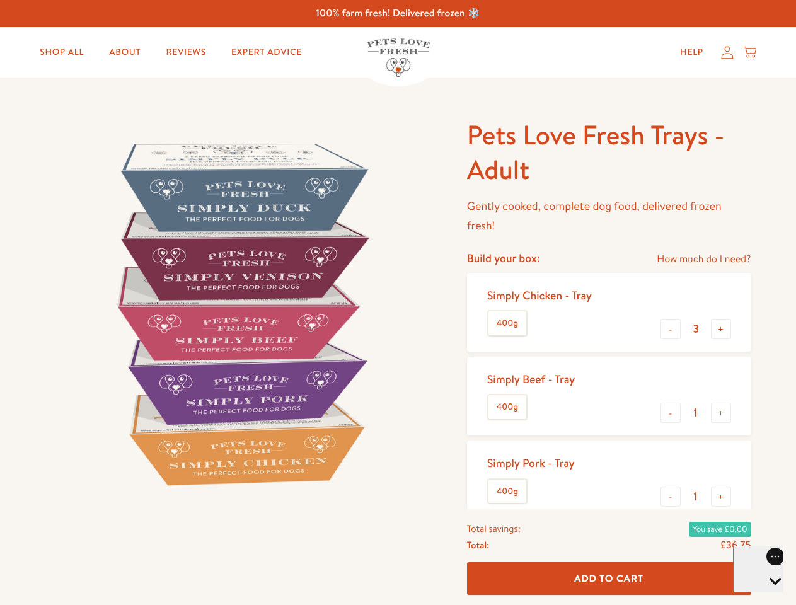  Describe the element at coordinates (609, 216) in the screenshot. I see `p: Gently cooked, complete dog food, delivered frozen fresh!` at that location.